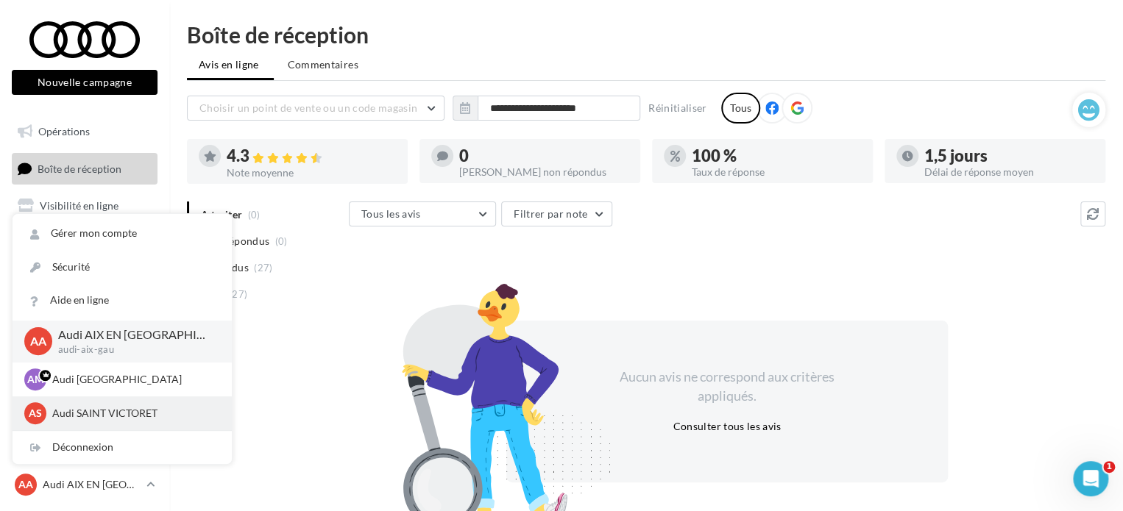  What do you see at coordinates (726, 427) in the screenshot?
I see `button: Consulter tous les avis` at bounding box center [726, 427].